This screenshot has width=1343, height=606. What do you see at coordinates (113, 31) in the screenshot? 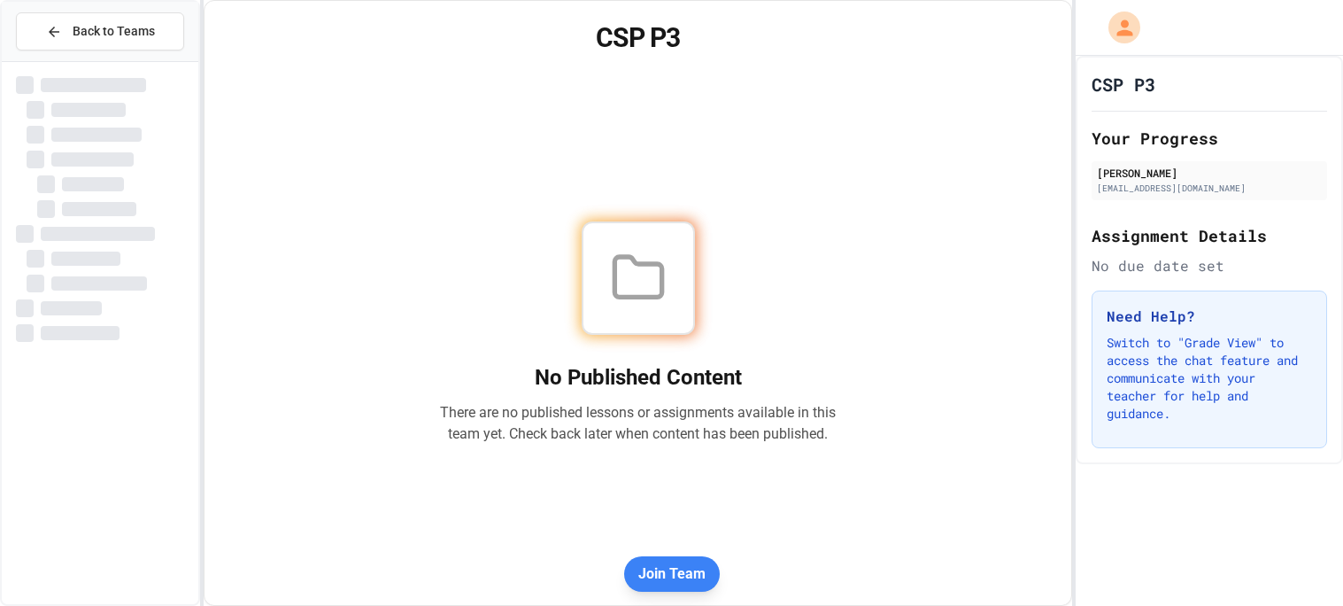
I see `span: Back to Teams` at bounding box center [113, 31].